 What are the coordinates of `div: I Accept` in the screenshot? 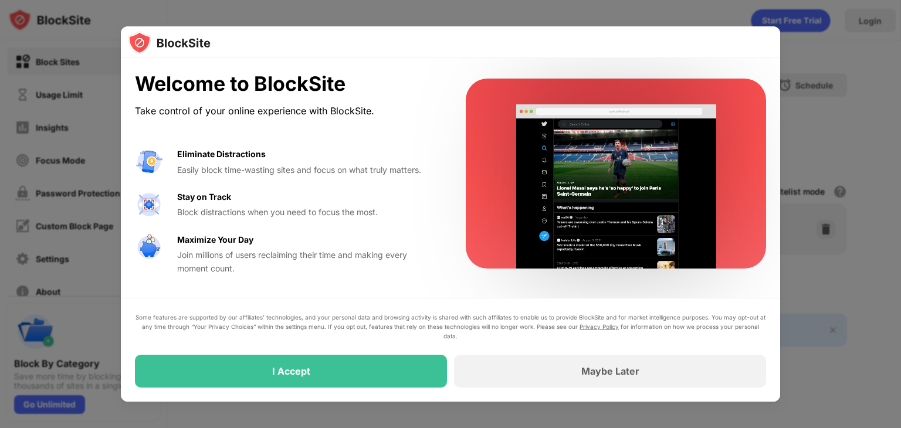 It's located at (291, 371).